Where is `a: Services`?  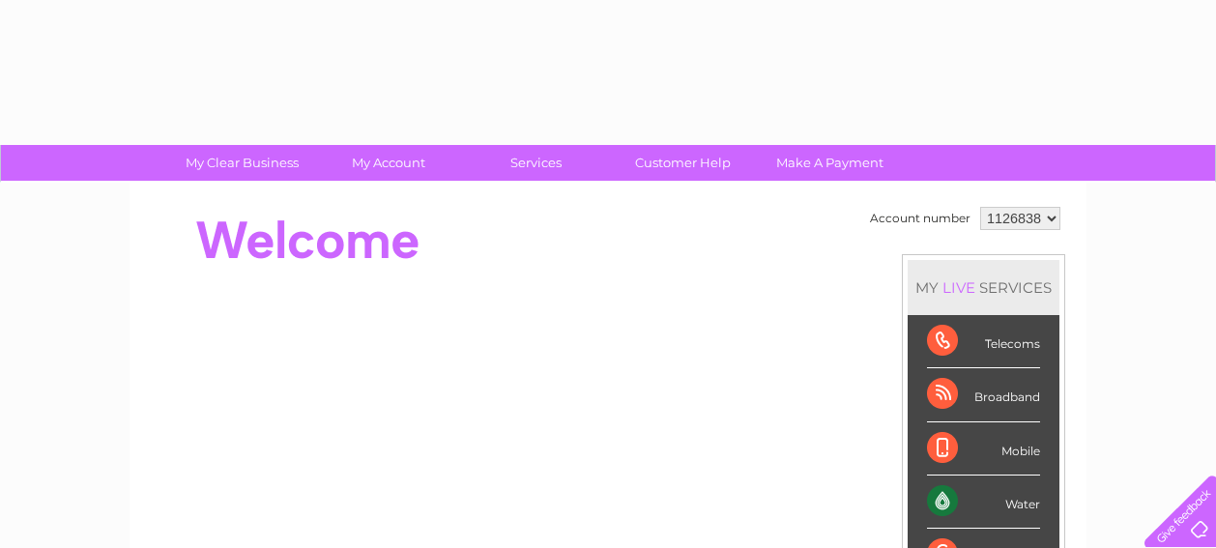
a: Services is located at coordinates (536, 162).